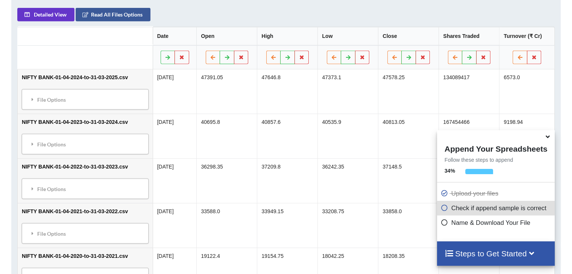 The height and width of the screenshot is (274, 572). I want to click on th: Low, so click(347, 36).